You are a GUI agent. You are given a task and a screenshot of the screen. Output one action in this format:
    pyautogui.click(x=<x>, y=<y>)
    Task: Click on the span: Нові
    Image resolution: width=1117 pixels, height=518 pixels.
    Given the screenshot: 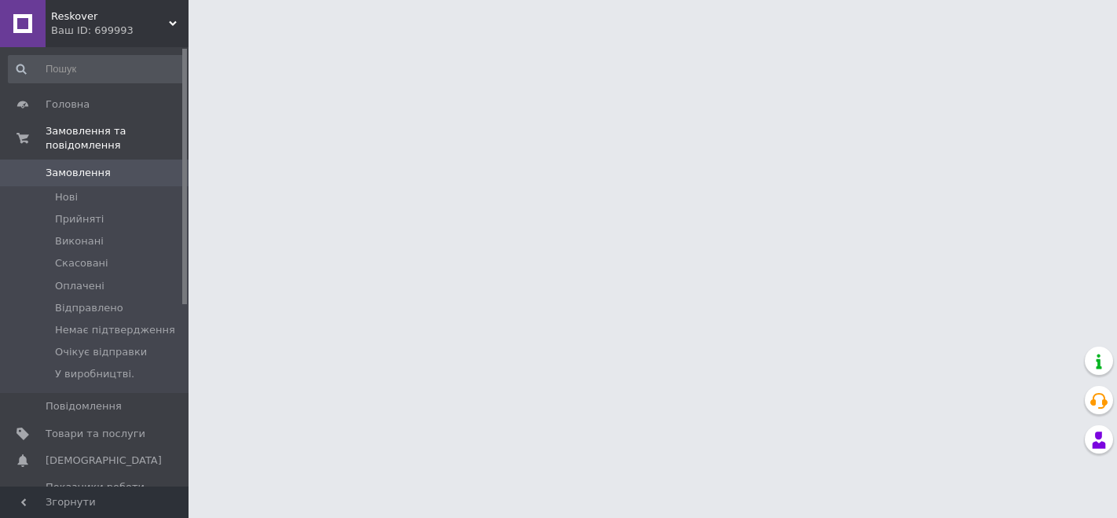 What is the action you would take?
    pyautogui.click(x=66, y=197)
    